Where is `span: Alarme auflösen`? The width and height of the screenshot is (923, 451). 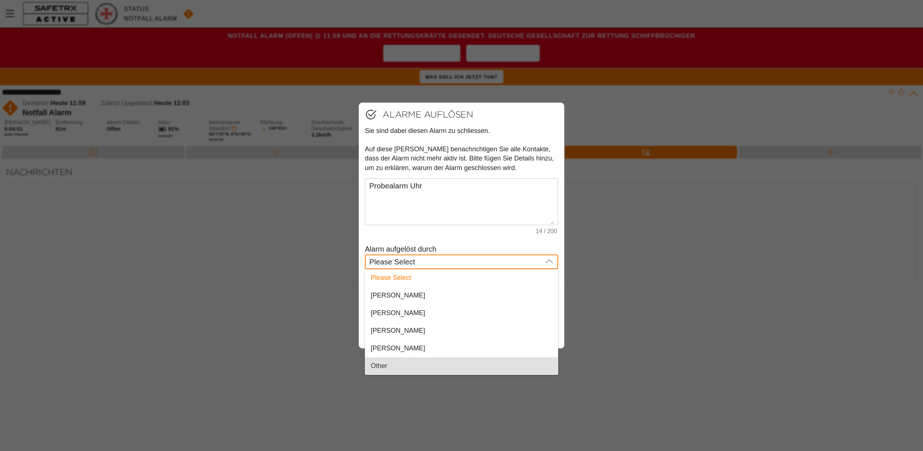 span: Alarme auflösen is located at coordinates (428, 114).